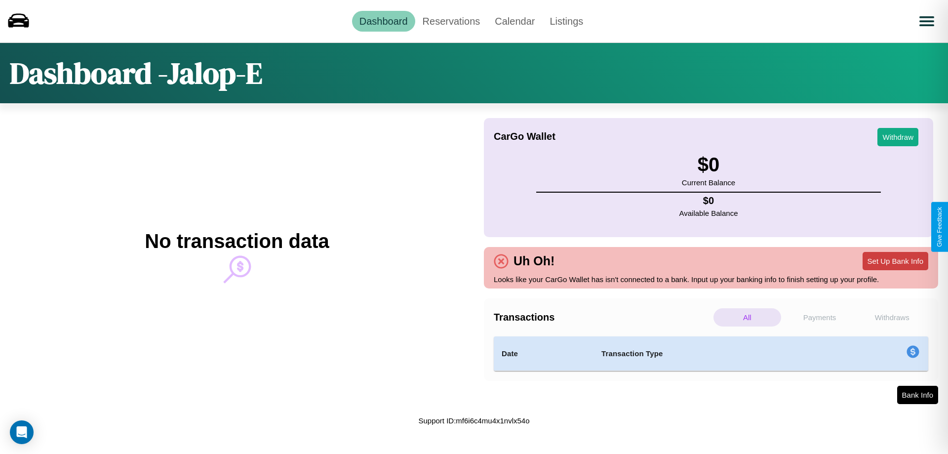  Describe the element at coordinates (714, 354) in the screenshot. I see `h4: Transaction Type` at that location.